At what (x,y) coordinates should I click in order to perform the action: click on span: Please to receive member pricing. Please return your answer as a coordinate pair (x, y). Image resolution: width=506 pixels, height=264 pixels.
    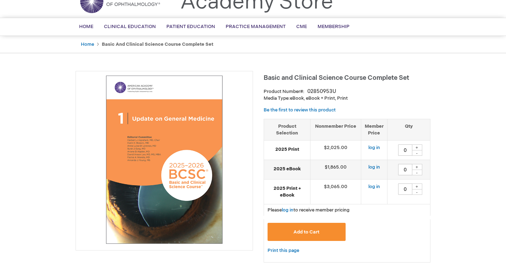
    Looking at the image, I should click on (308, 210).